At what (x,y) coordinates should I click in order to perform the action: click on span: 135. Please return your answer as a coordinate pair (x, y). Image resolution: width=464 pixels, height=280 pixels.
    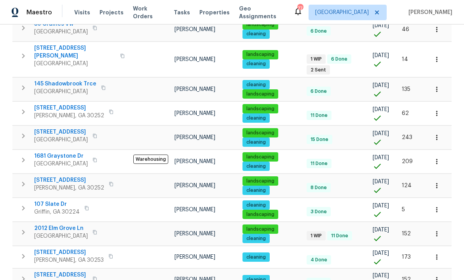
    Looking at the image, I should click on (407, 89).